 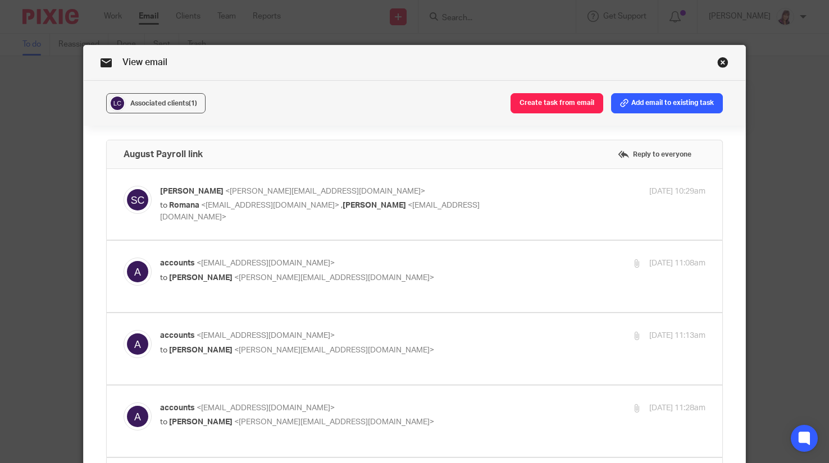 I want to click on span: Associated clients, so click(x=163, y=103).